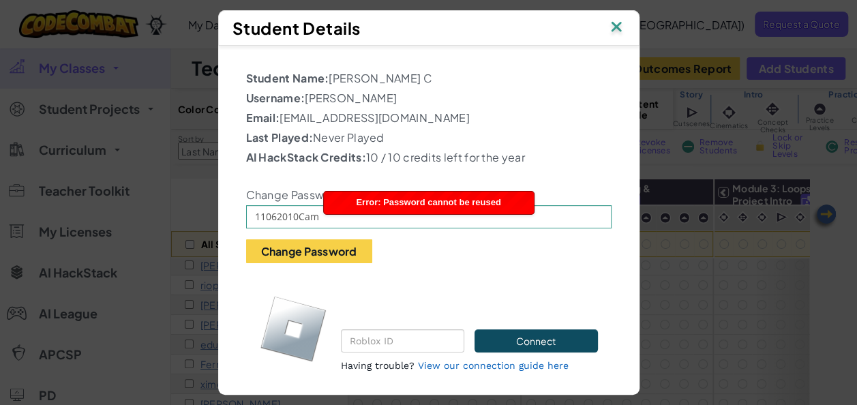  Describe the element at coordinates (536, 341) in the screenshot. I see `button: Connect` at that location.